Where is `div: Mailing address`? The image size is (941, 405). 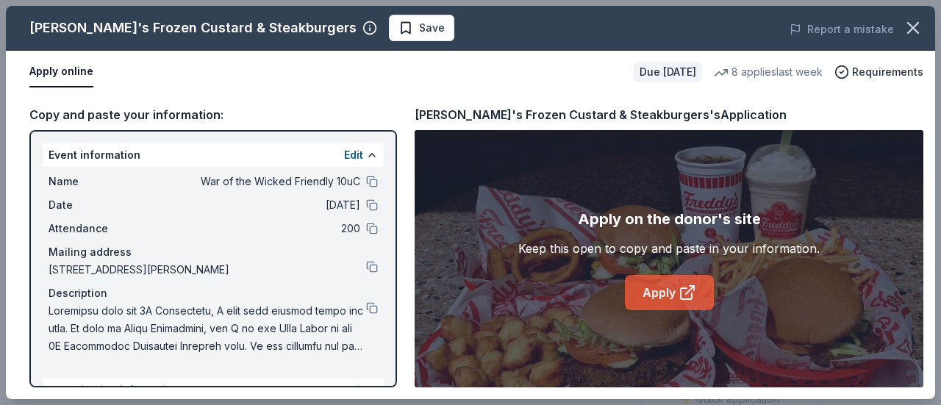
div: Mailing address is located at coordinates (213, 252).